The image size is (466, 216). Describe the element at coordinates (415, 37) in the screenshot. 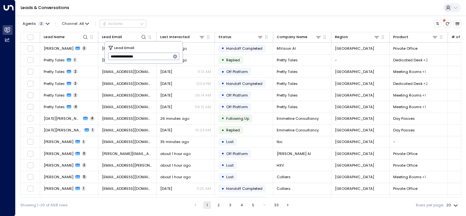

I see `div: Product` at that location.